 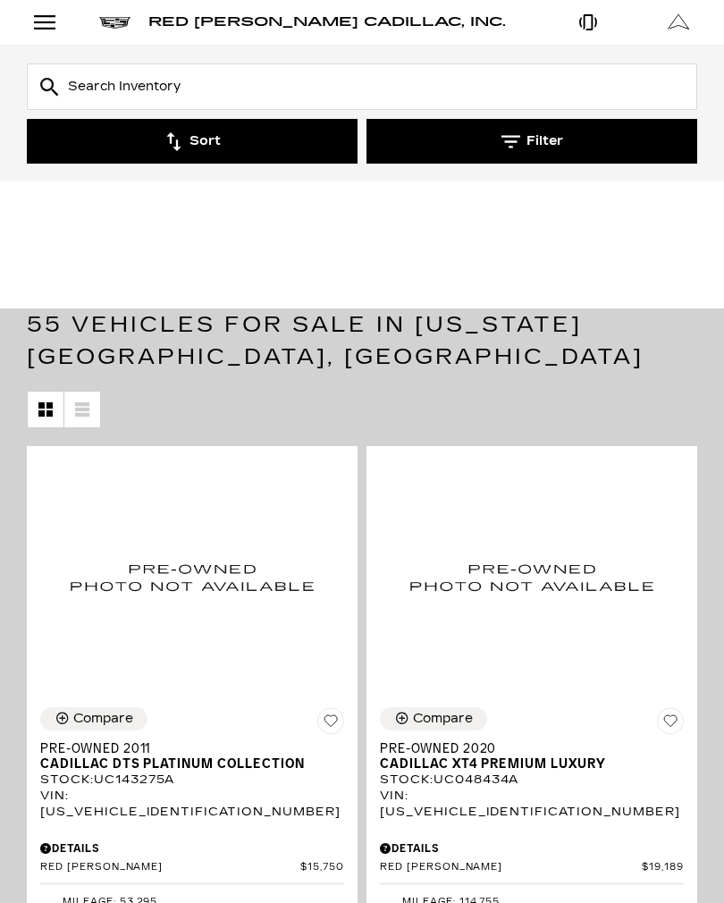 What do you see at coordinates (532, 757) in the screenshot?
I see `a: Pre-Owned 2020Cadillac XT4 Premium Luxury` at bounding box center [532, 757].